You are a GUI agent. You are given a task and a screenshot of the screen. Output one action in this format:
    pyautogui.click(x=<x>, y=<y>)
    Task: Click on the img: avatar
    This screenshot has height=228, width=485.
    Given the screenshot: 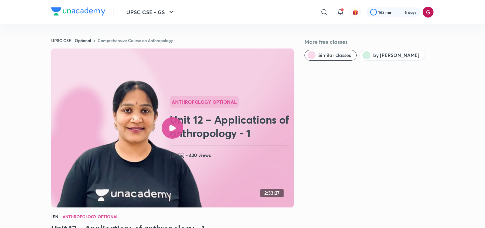 What is the action you would take?
    pyautogui.click(x=355, y=12)
    